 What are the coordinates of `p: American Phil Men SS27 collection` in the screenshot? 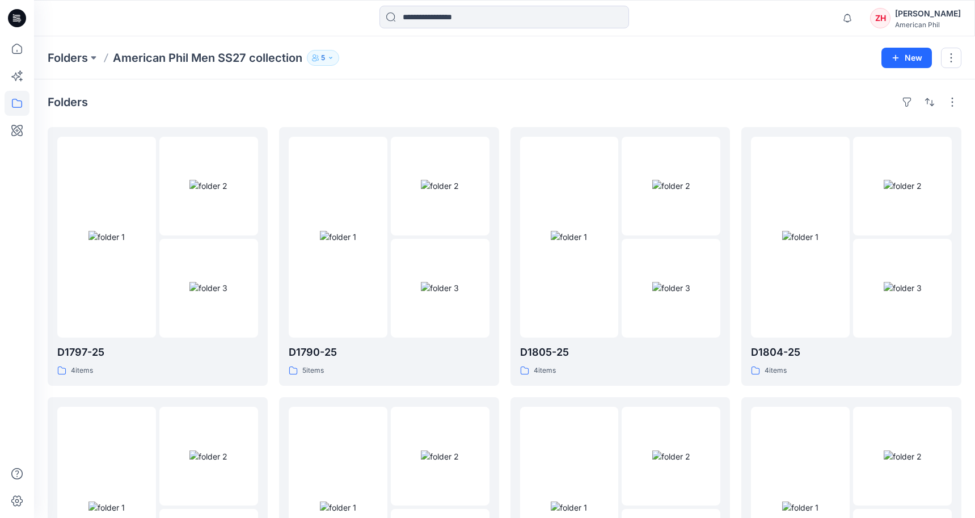 It's located at (208, 58).